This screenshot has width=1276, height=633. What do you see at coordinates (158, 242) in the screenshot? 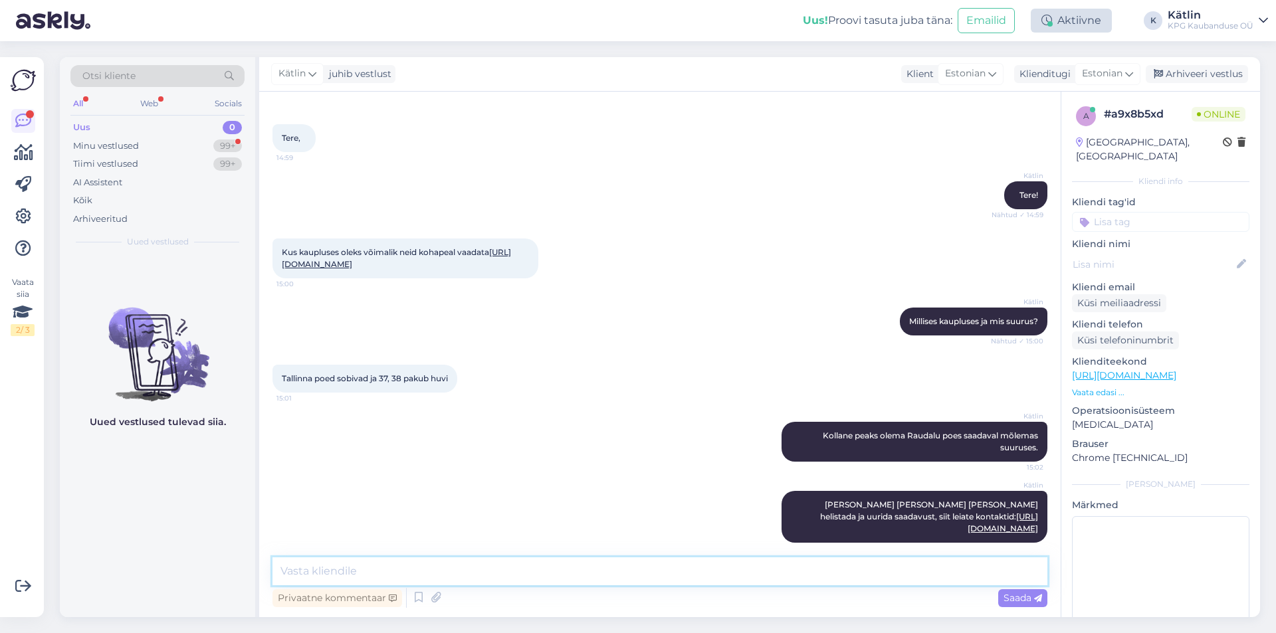
I see `span: Uued vestlused` at bounding box center [158, 242].